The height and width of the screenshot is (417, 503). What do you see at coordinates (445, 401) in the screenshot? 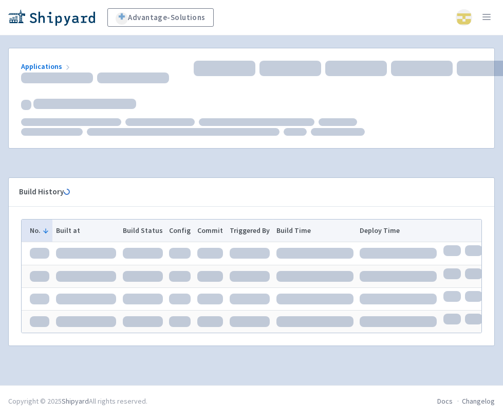
I see `a: Docs` at bounding box center [445, 401].